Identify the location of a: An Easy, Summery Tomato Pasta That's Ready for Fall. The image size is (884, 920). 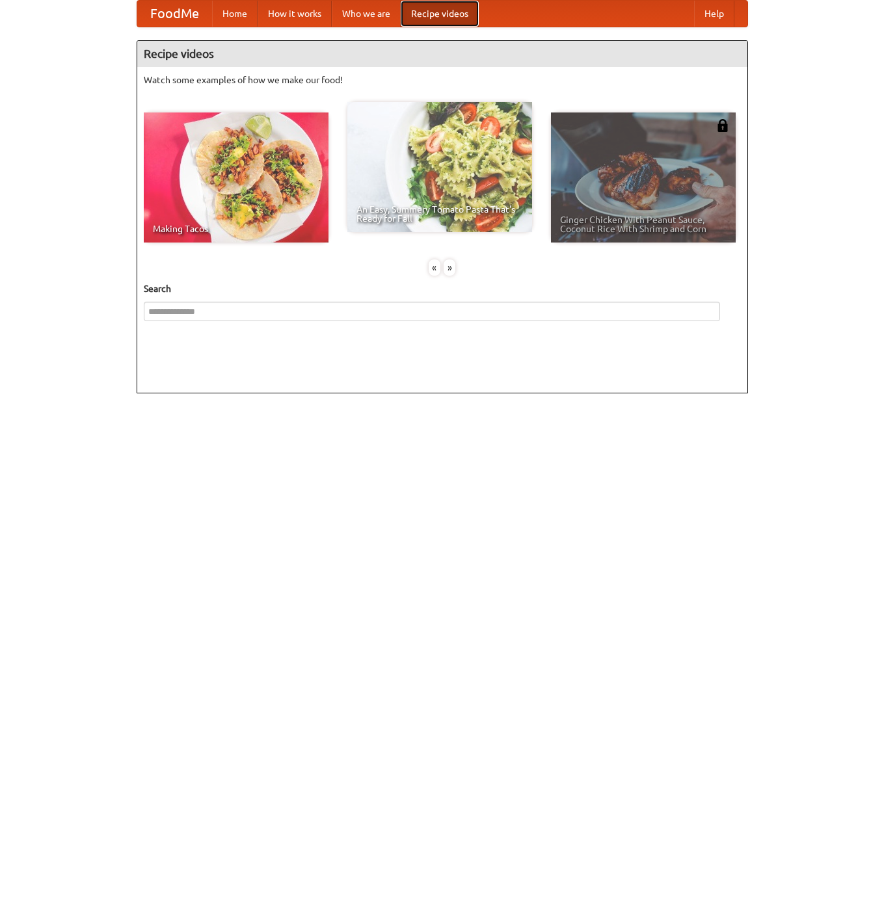
(440, 167).